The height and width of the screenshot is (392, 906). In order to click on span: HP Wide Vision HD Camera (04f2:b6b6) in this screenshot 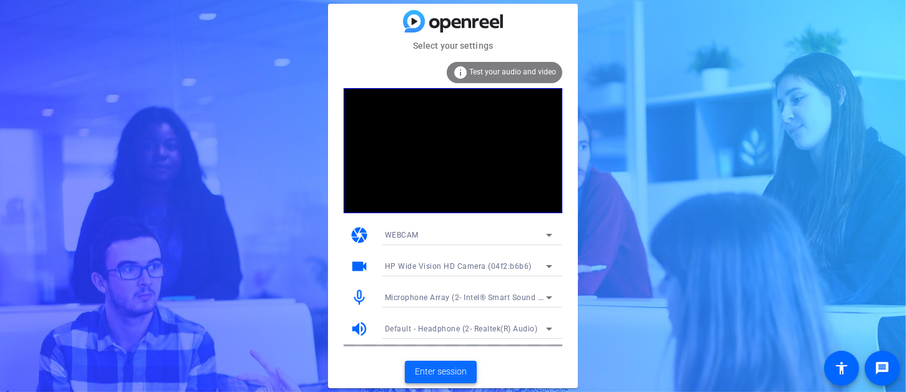, I will do `click(458, 266)`.